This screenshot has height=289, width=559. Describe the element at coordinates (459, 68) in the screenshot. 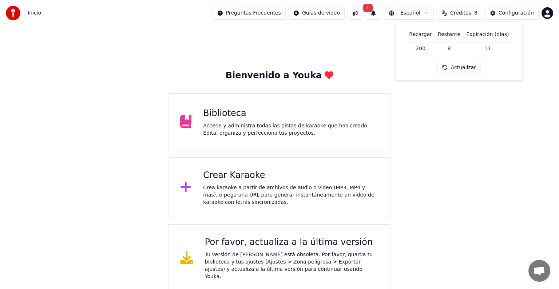

I see `button: Actualizar` at that location.